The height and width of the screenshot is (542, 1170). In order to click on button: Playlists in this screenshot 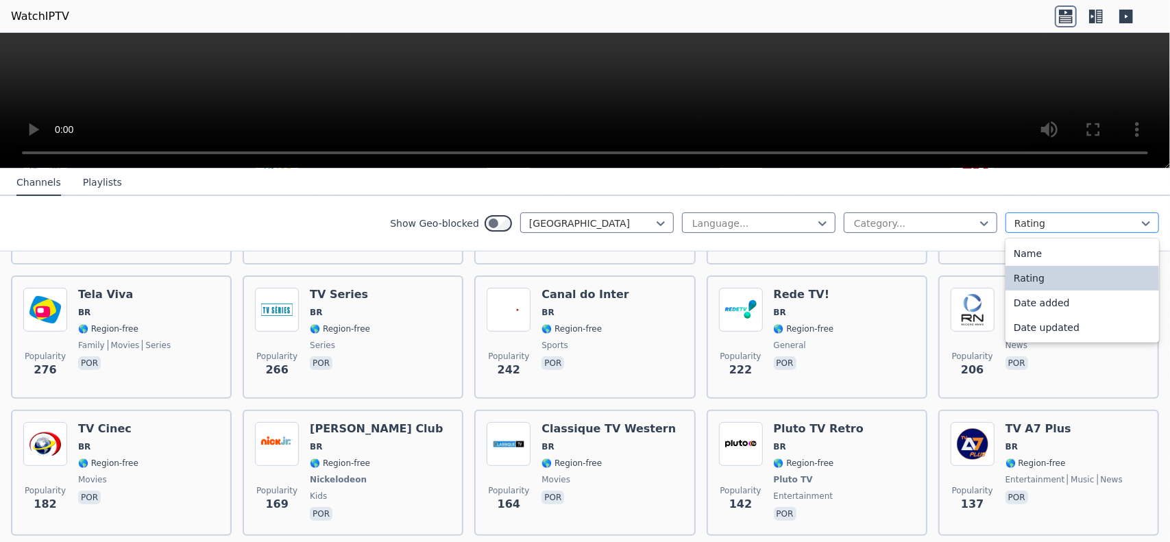, I will do `click(102, 183)`.